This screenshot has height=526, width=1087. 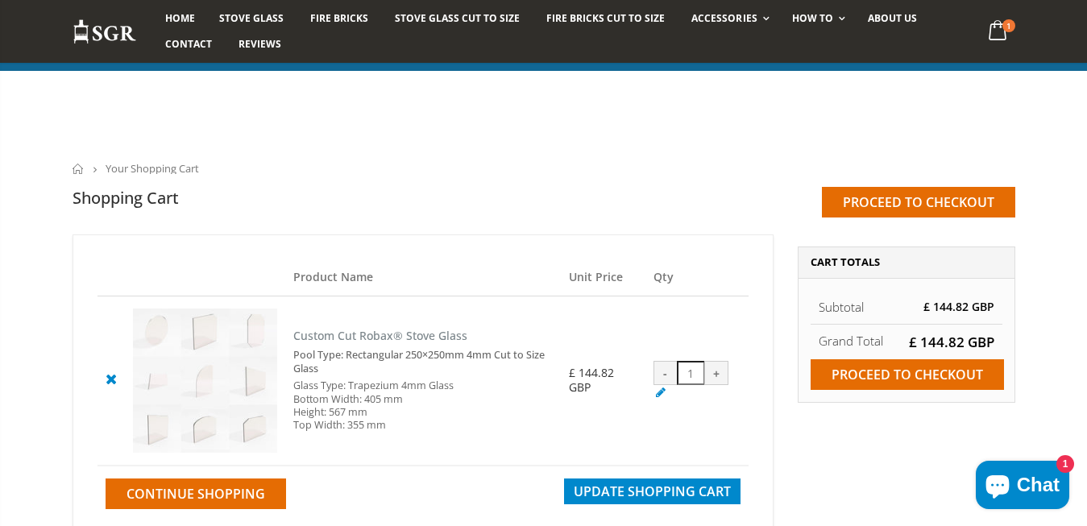 I want to click on span: 1, so click(x=1009, y=26).